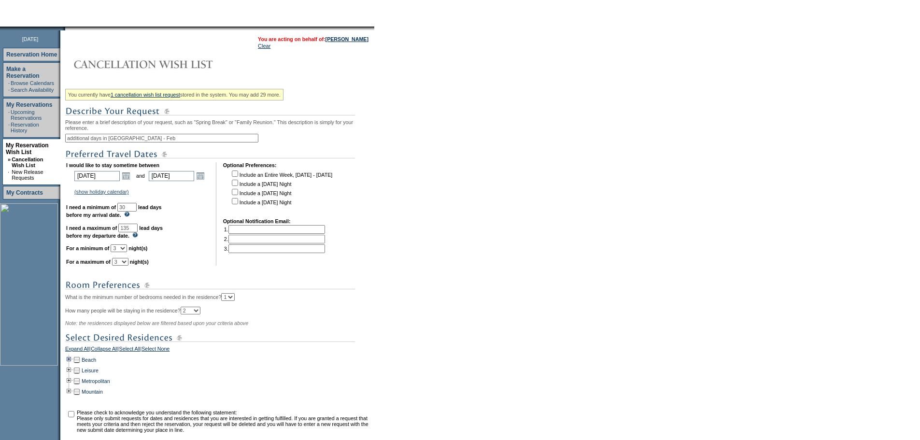 This screenshot has width=920, height=440. Describe the element at coordinates (112, 165) in the screenshot. I see `b: I would like to stay sometime between` at that location.